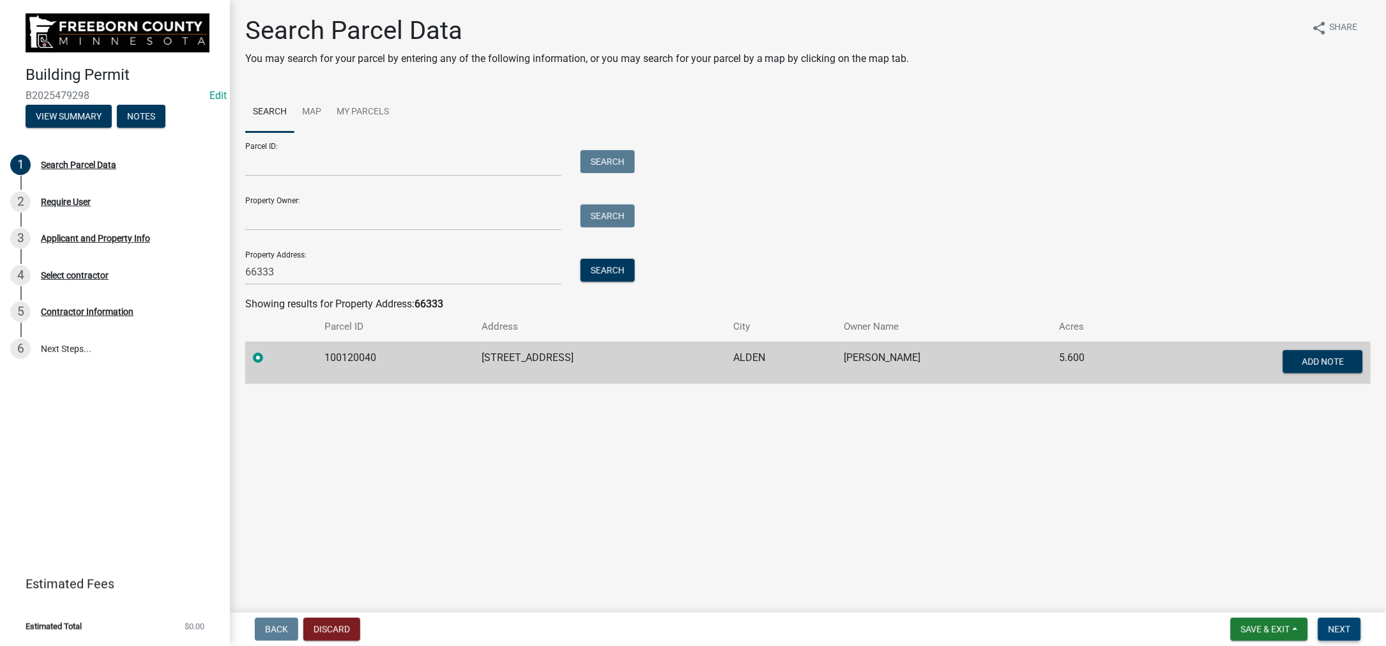 The width and height of the screenshot is (1386, 646). What do you see at coordinates (1269, 629) in the screenshot?
I see `button: Save & Exit` at bounding box center [1269, 629].